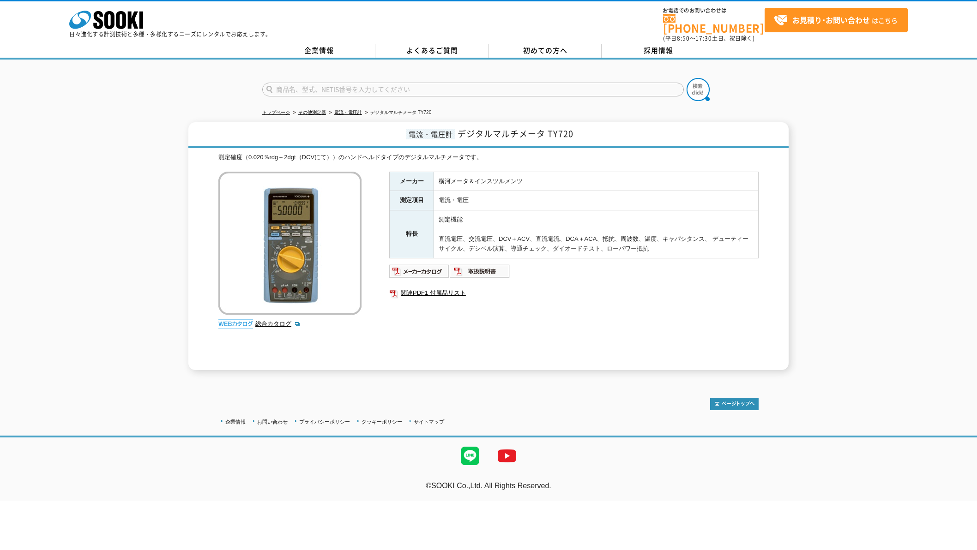 The width and height of the screenshot is (977, 550). Describe the element at coordinates (412, 234) in the screenshot. I see `th: 特長` at that location.